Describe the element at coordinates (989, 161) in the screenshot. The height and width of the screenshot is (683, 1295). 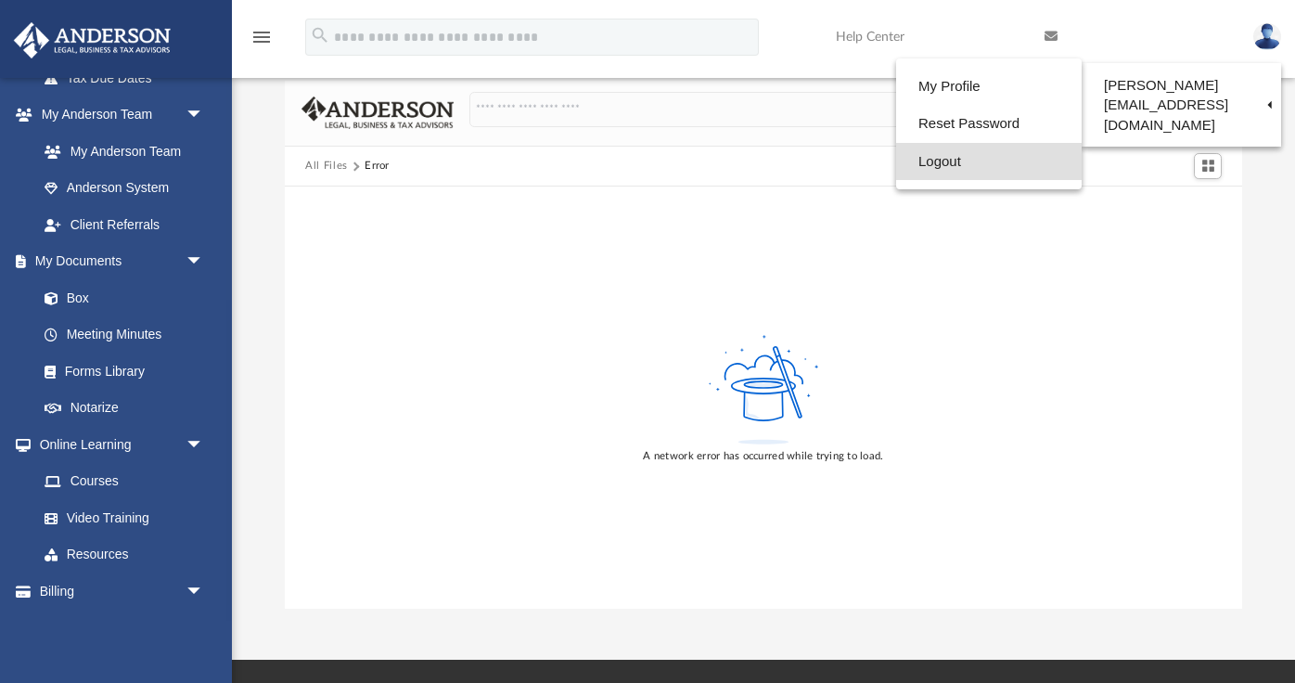
I see `a: Logout` at that location.